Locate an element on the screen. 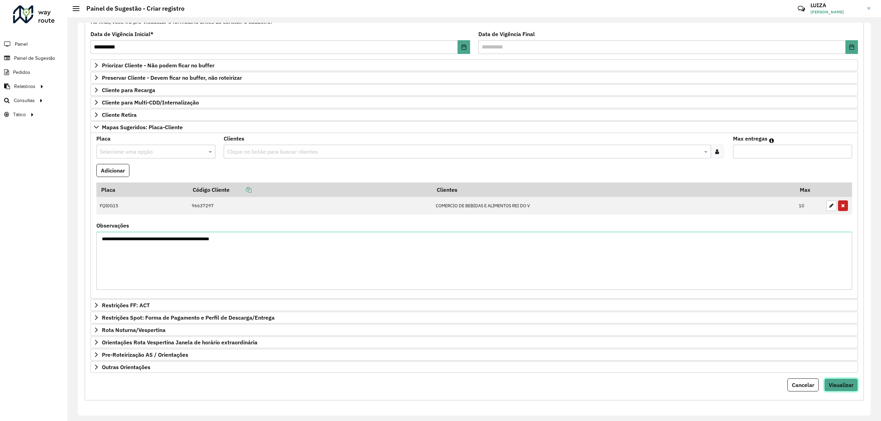 Image resolution: width=881 pixels, height=421 pixels. td: 10 is located at coordinates (809, 206).